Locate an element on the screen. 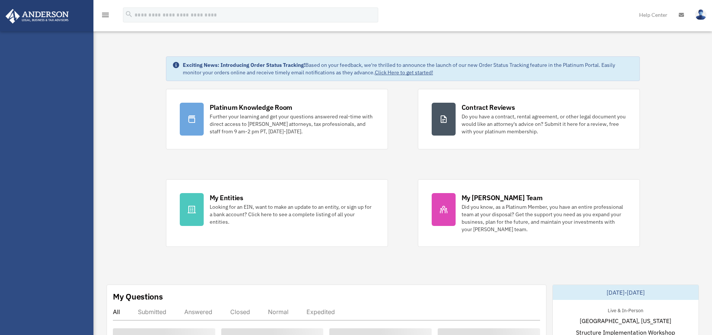 The image size is (712, 335). a: menu is located at coordinates (105, 16).